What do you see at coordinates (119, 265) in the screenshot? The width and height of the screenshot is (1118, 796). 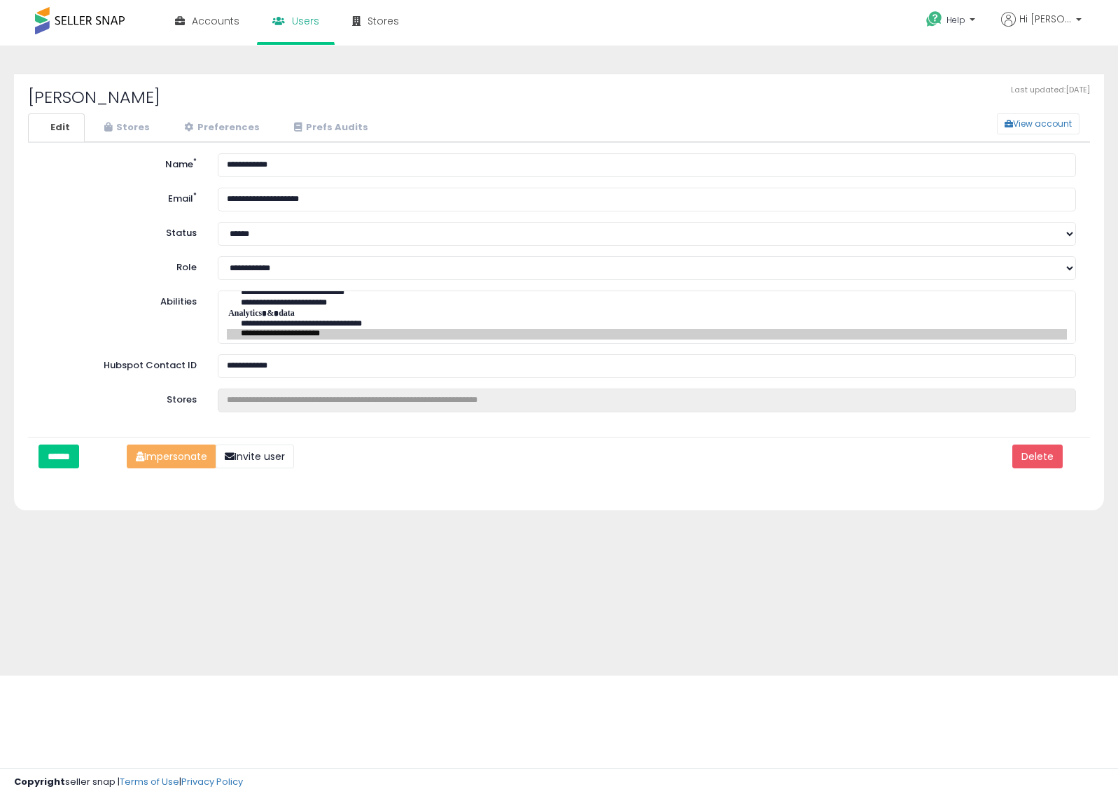 I see `label: Role` at bounding box center [119, 265].